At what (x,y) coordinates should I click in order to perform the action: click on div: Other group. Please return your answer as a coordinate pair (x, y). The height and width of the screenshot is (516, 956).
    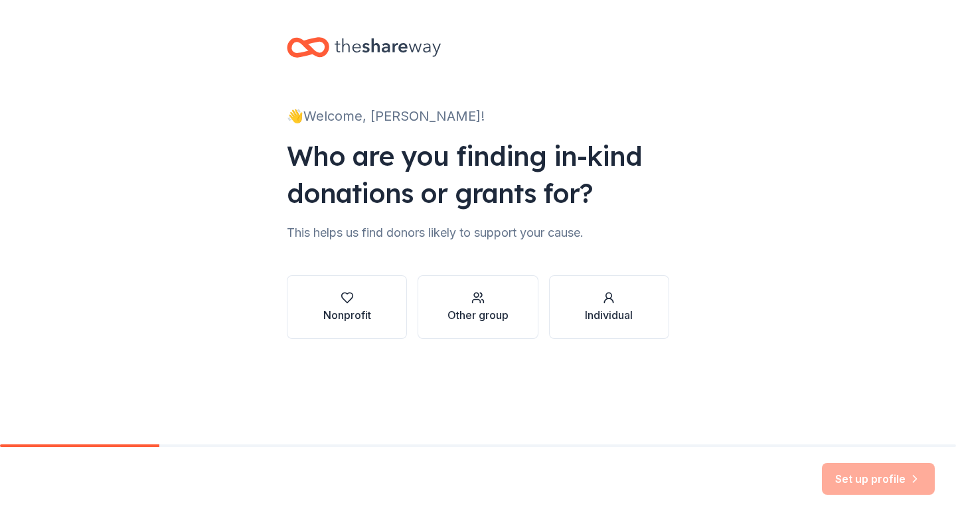
    Looking at the image, I should click on (478, 315).